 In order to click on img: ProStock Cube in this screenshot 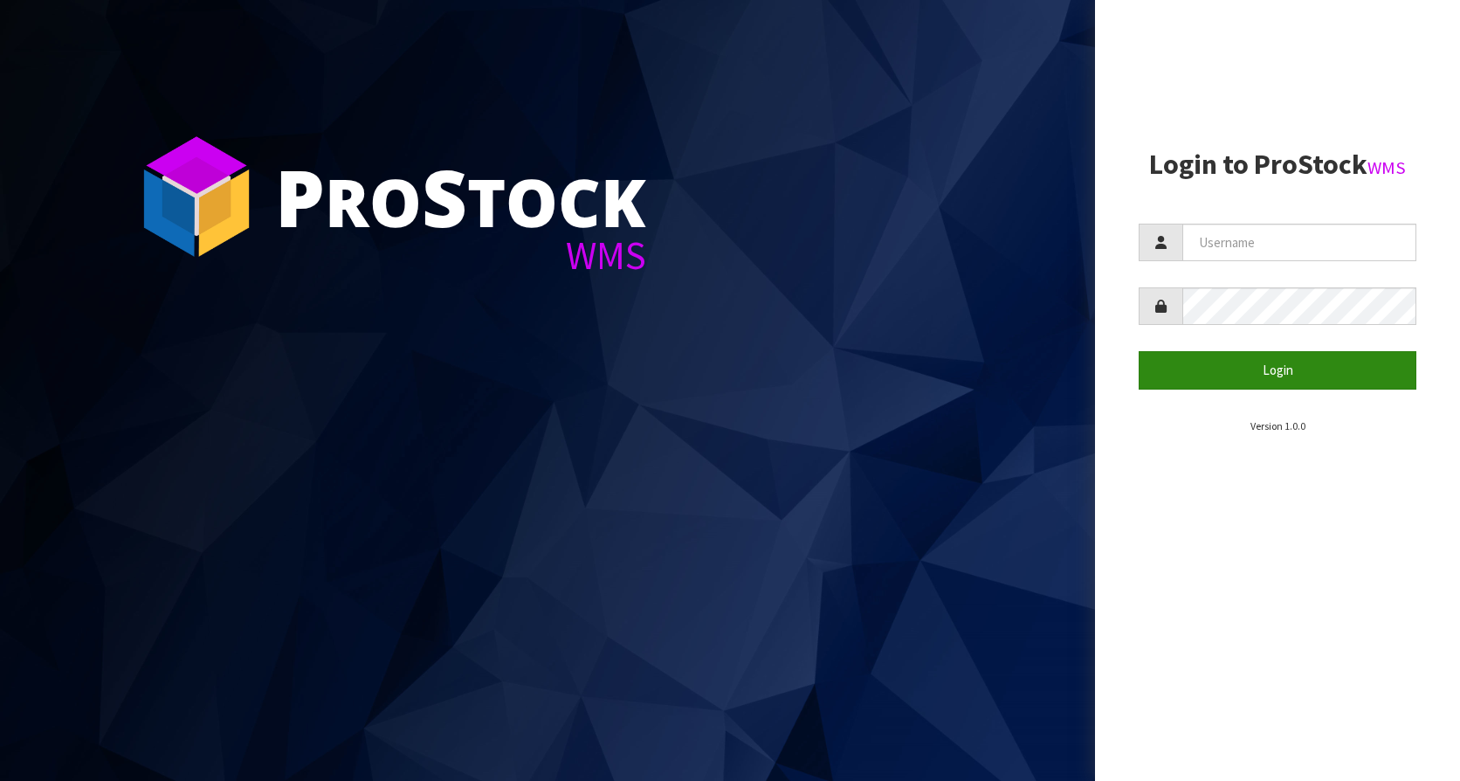, I will do `click(196, 196)`.